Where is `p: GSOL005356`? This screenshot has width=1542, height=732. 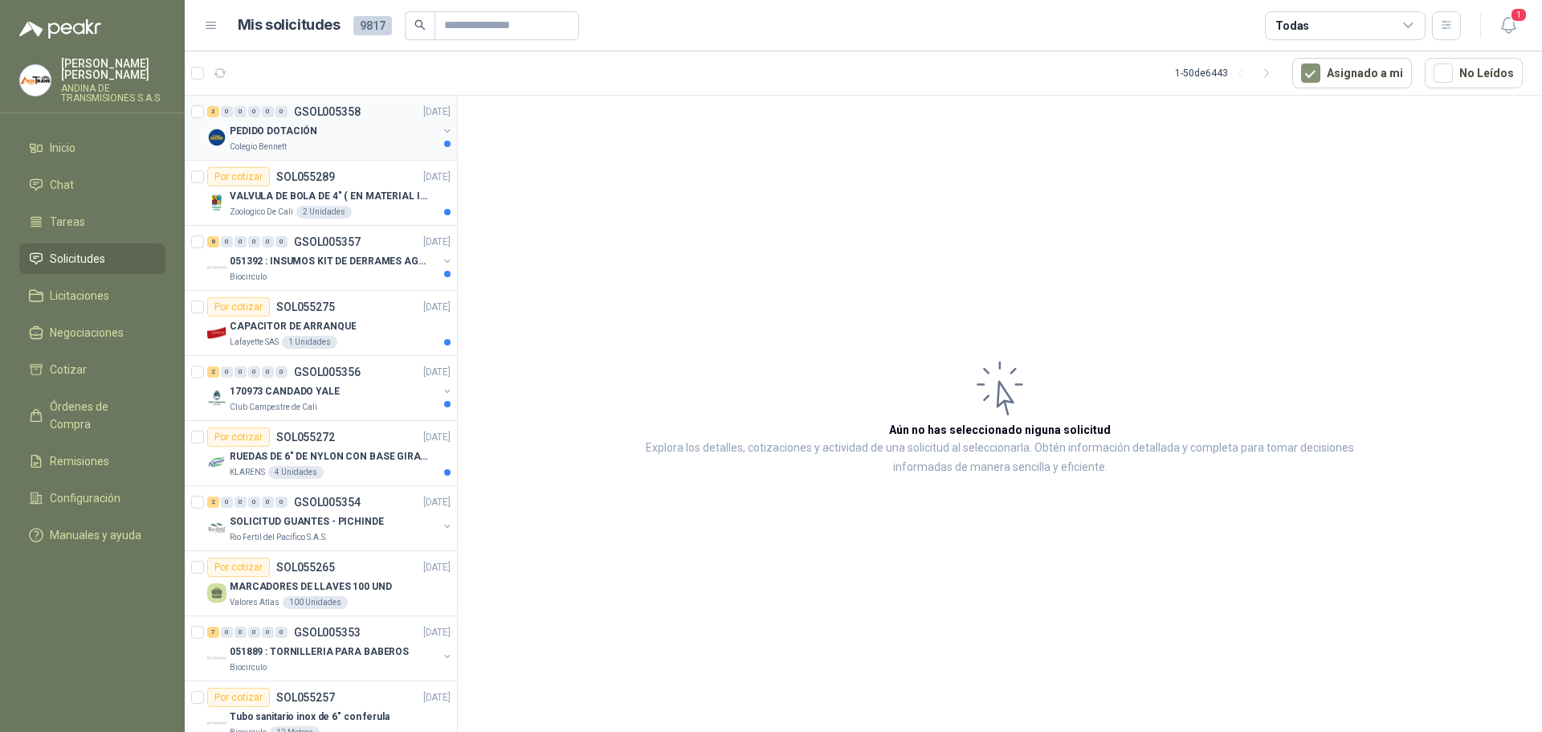
p: GSOL005356 is located at coordinates (327, 372).